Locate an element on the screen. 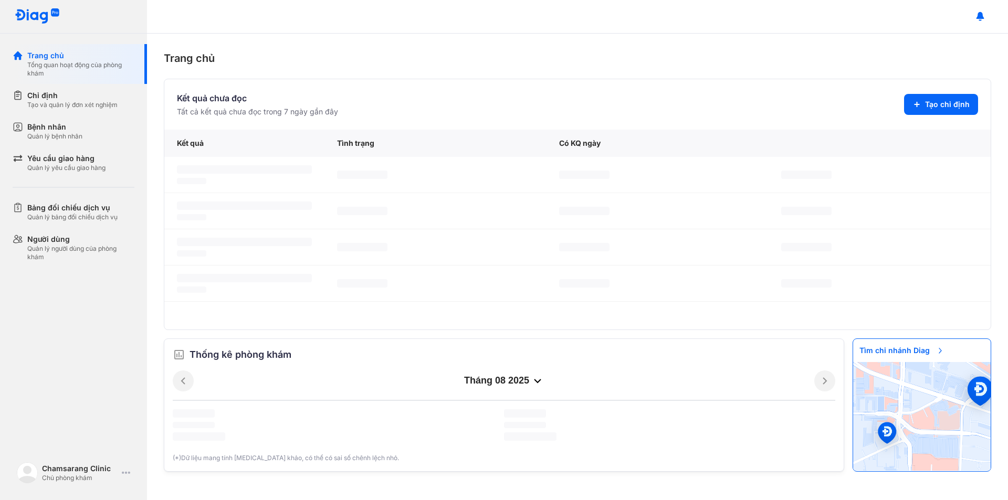 This screenshot has height=500, width=1008. div: Tình trạng is located at coordinates (435, 143).